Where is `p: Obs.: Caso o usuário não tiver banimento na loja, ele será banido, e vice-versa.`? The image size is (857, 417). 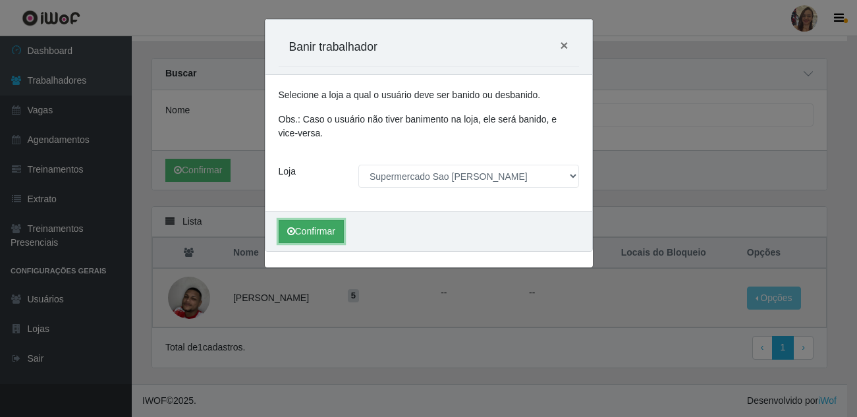
p: Obs.: Caso o usuário não tiver banimento na loja, ele será banido, e vice-versa. is located at coordinates (429, 126).